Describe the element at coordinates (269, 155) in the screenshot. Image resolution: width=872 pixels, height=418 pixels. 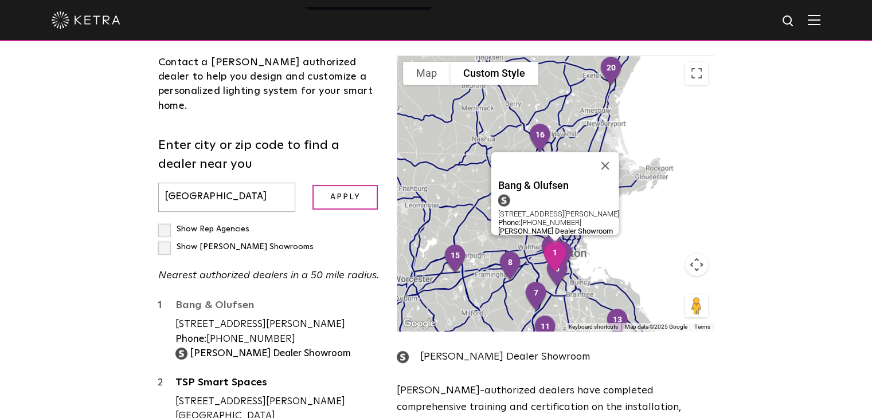
I see `label: Enter city or zip code to find a dealer near you` at that location.